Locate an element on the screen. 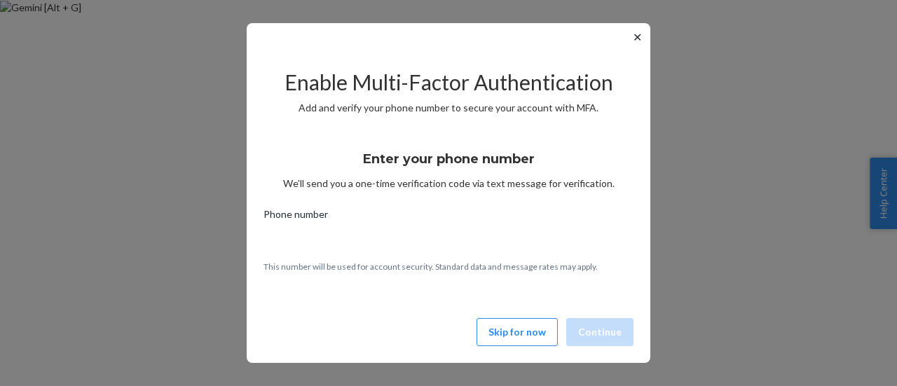 The height and width of the screenshot is (386, 897). button: Skip for now is located at coordinates (517, 332).